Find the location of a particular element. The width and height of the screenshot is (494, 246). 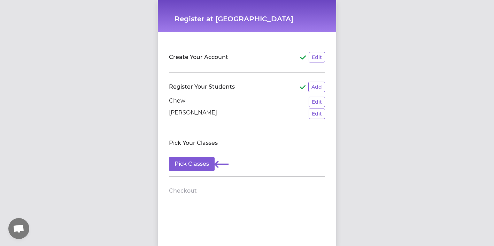

h2: Register Your Students is located at coordinates (202, 87).